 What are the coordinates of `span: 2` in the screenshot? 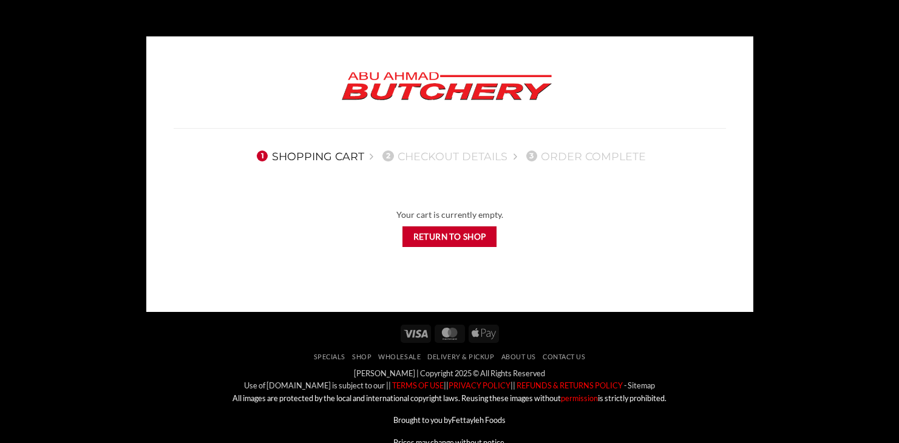 It's located at (388, 156).